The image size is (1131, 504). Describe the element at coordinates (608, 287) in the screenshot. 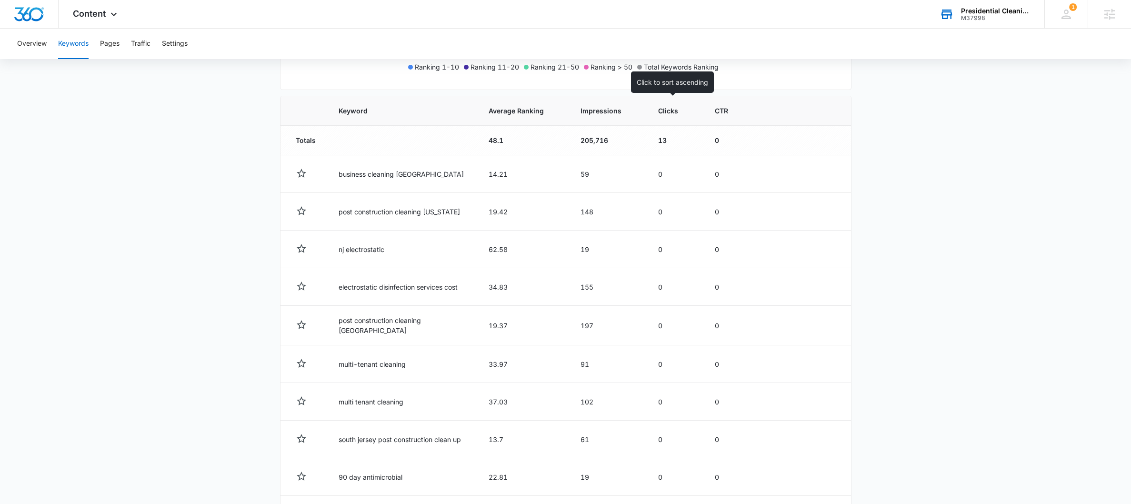

I see `td: 155` at that location.